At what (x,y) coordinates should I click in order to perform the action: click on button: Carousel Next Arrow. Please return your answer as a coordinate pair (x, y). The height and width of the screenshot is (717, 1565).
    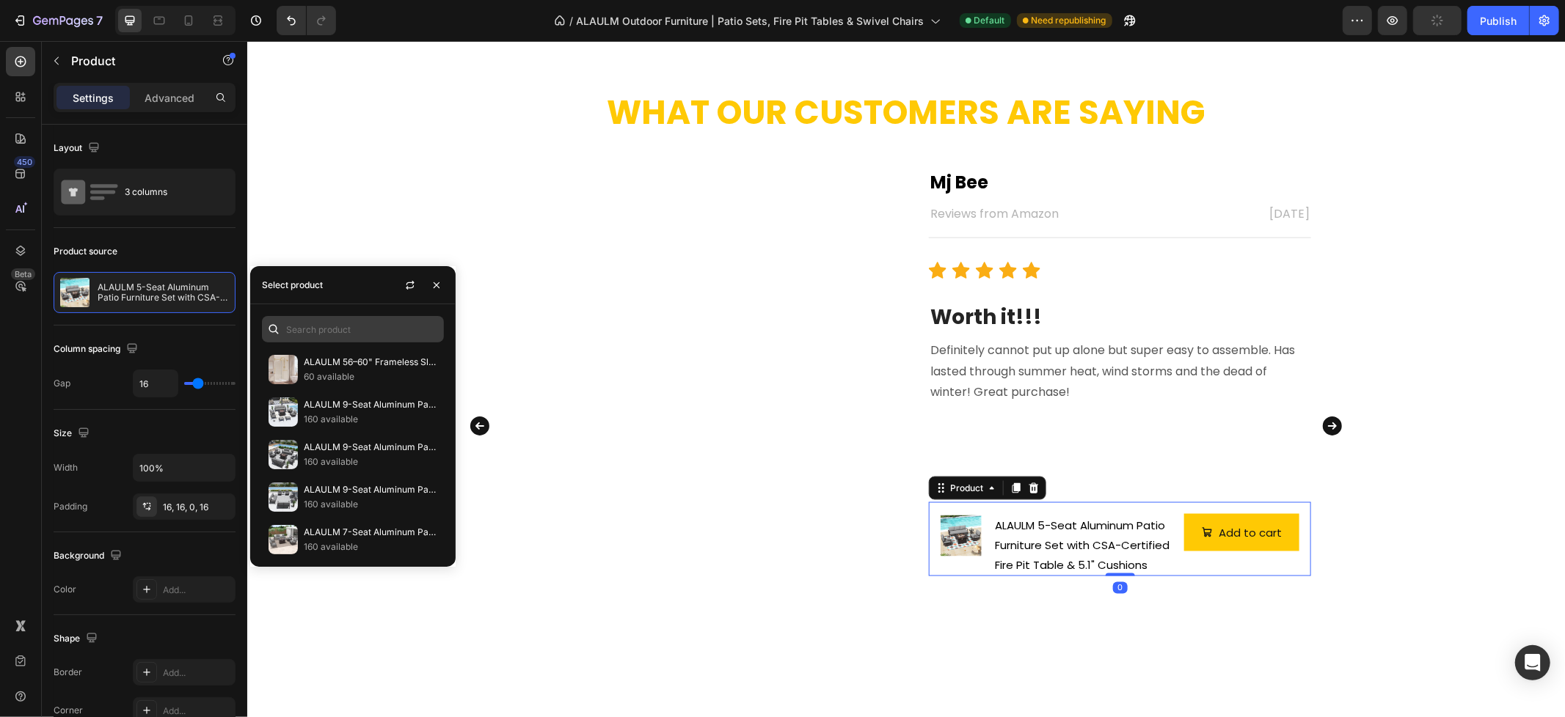
    Looking at the image, I should click on (1085, 385).